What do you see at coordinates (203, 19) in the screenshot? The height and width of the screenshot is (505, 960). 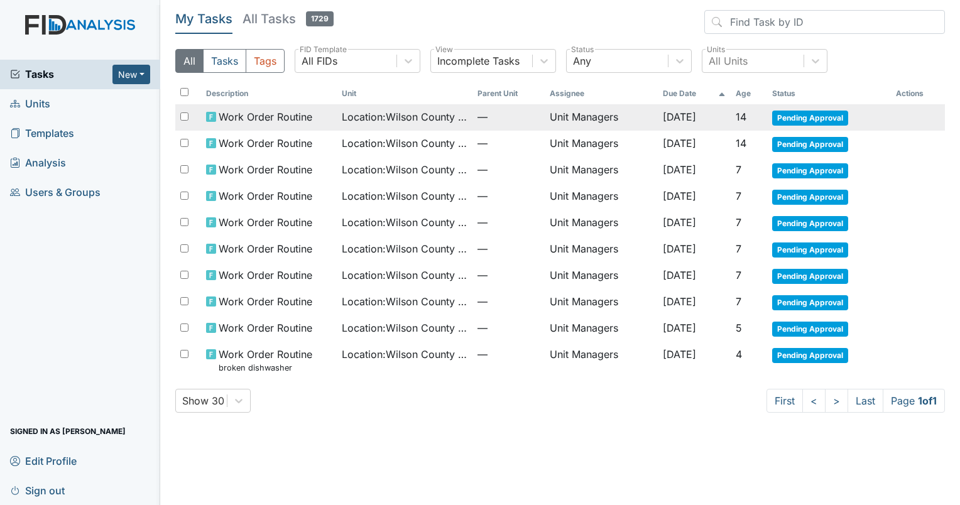 I see `h5: My Tasks` at bounding box center [203, 19].